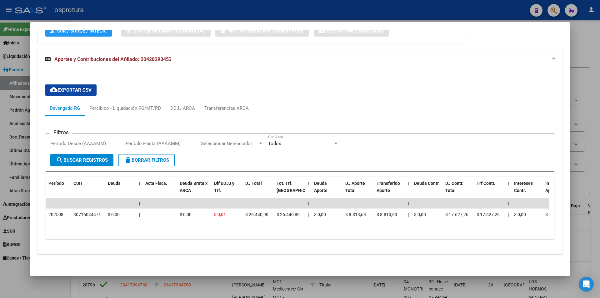  I want to click on datatable-header-cell: CUIT, so click(88, 190).